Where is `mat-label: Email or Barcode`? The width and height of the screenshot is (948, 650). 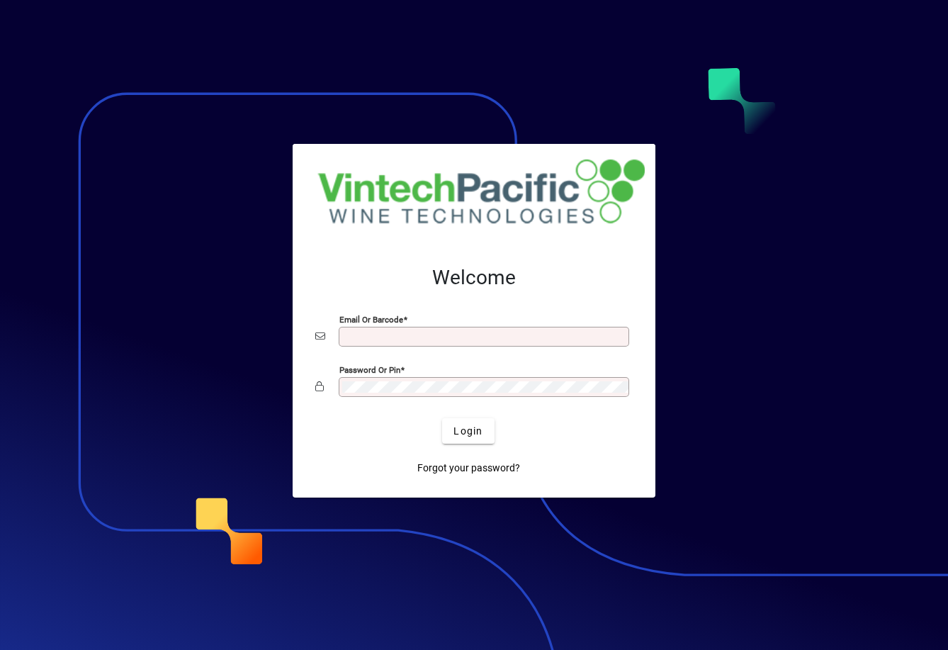 mat-label: Email or Barcode is located at coordinates (371, 320).